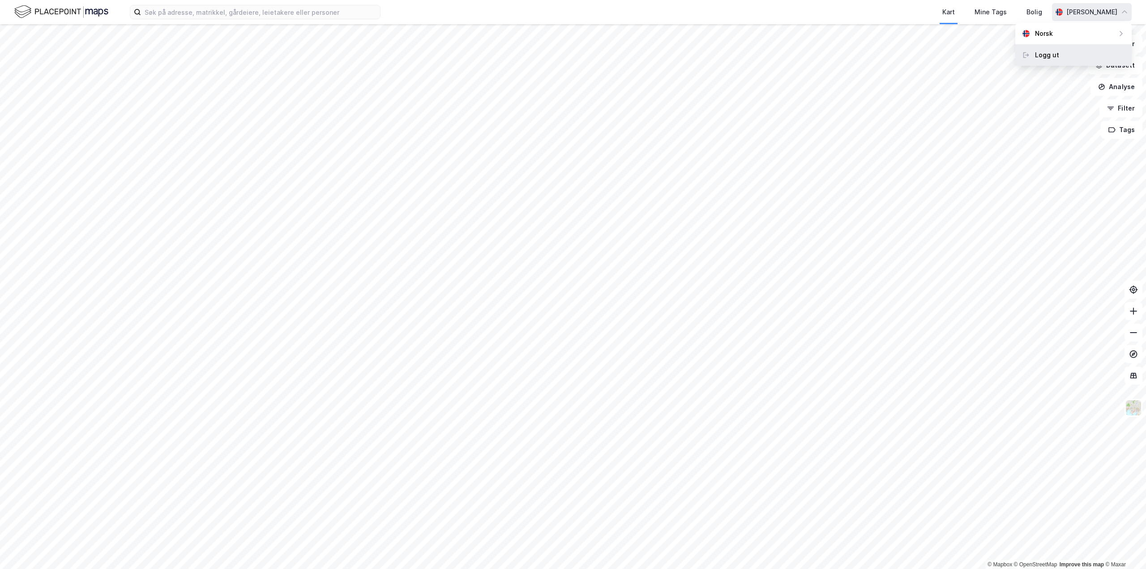  Describe the element at coordinates (1121, 130) in the screenshot. I see `button: Tags` at that location.